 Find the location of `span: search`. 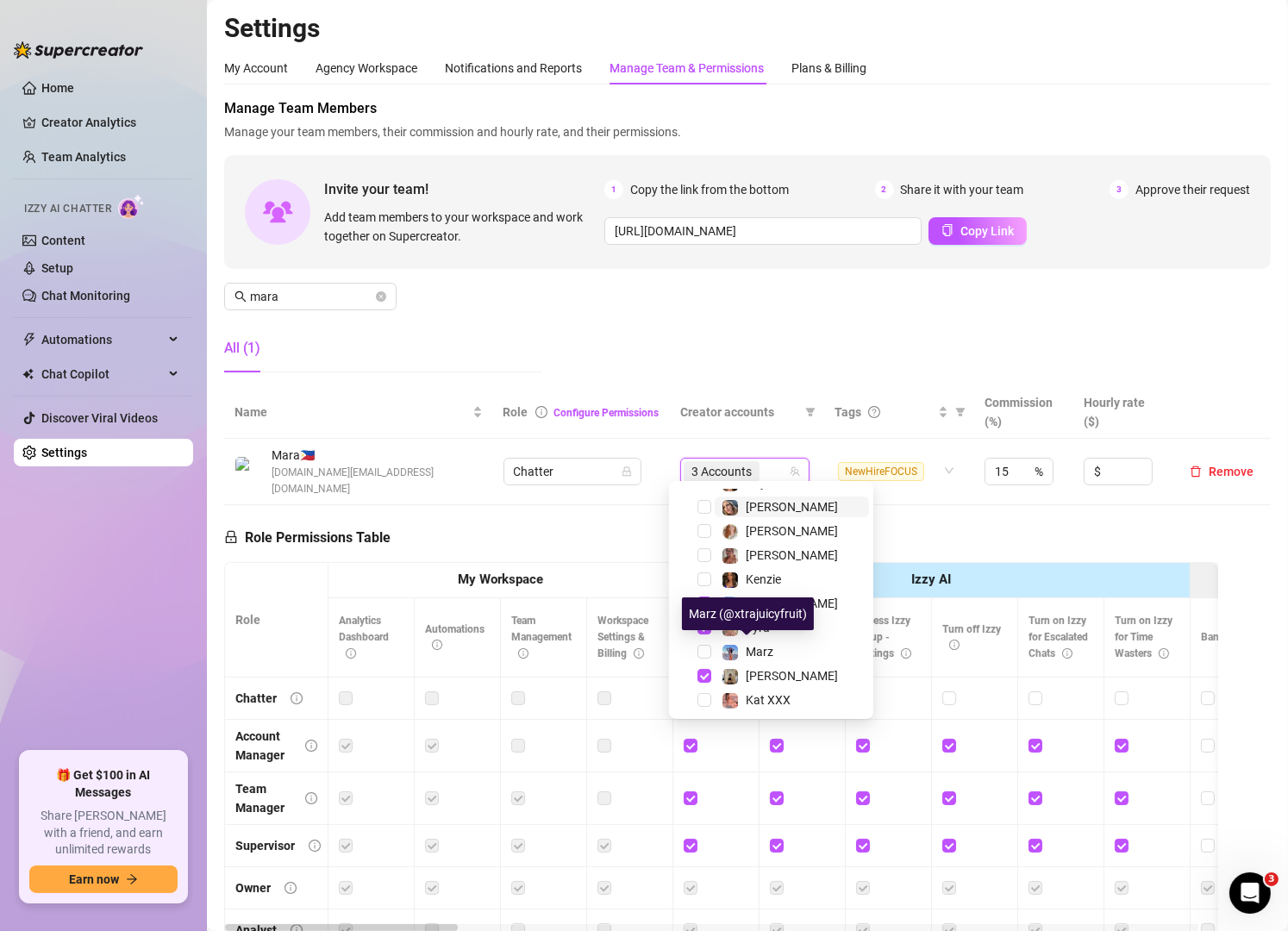

span: search is located at coordinates (240, 297).